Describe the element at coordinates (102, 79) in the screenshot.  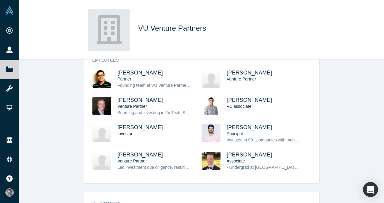
I see `img: Aakash Jain's Profile Image` at that location.